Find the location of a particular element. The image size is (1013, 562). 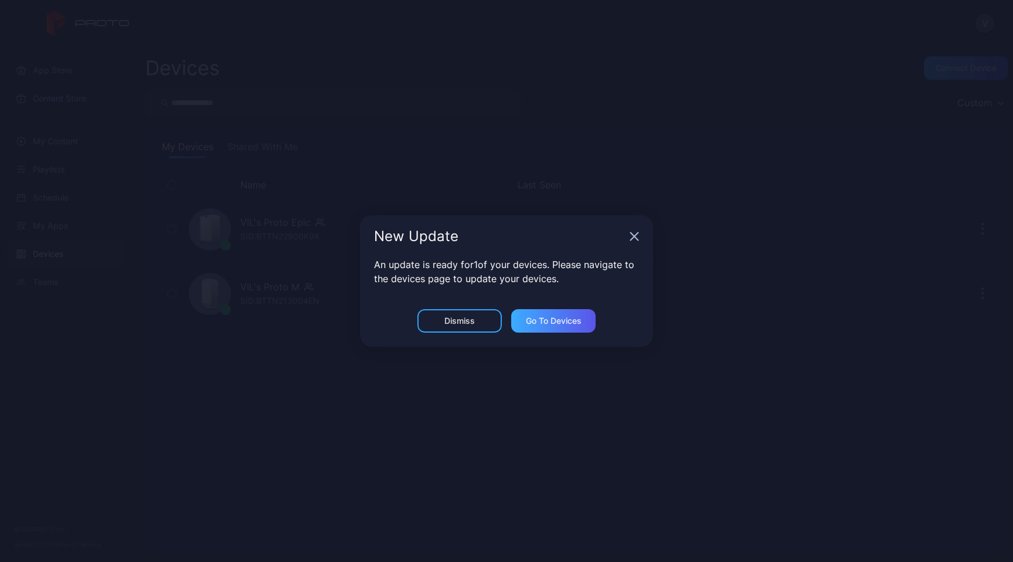

div: Go to devices is located at coordinates (554, 321).